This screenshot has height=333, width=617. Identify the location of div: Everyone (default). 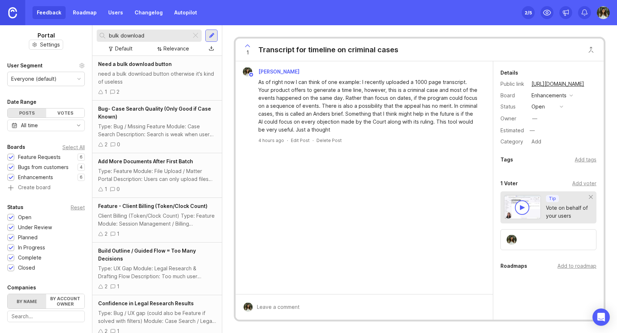
(34, 79).